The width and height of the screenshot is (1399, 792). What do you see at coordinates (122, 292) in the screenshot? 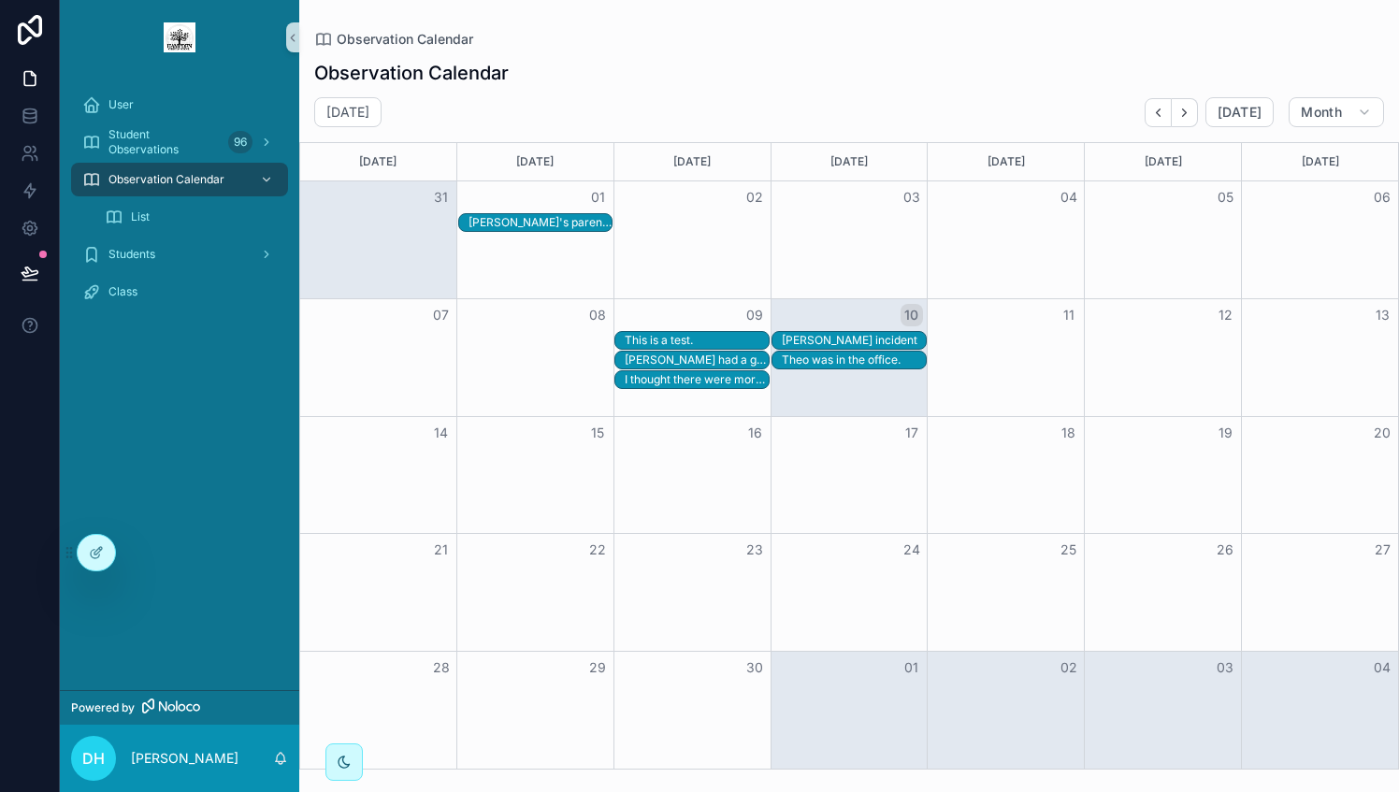
I see `span: Class` at bounding box center [122, 292].